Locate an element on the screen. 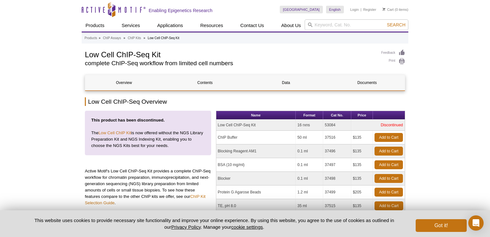  td: 37516 is located at coordinates (337, 138).